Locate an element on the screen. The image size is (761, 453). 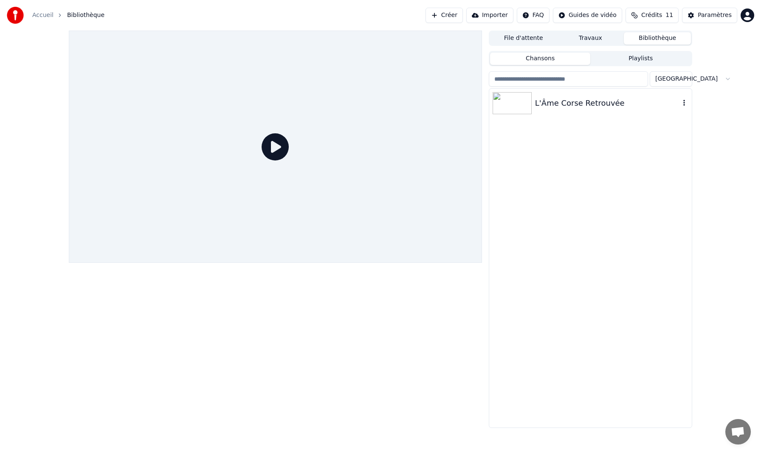
button: Guides de vidéo is located at coordinates (587, 15).